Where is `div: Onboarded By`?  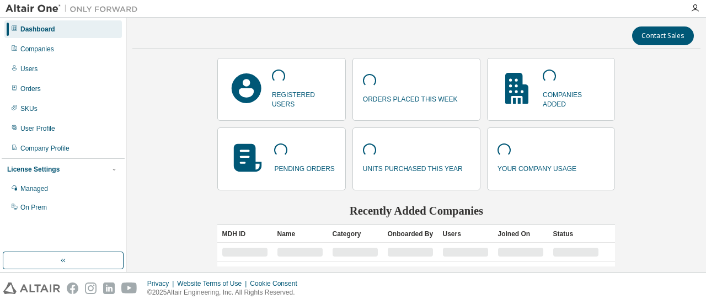
div: Onboarded By is located at coordinates (410, 234).